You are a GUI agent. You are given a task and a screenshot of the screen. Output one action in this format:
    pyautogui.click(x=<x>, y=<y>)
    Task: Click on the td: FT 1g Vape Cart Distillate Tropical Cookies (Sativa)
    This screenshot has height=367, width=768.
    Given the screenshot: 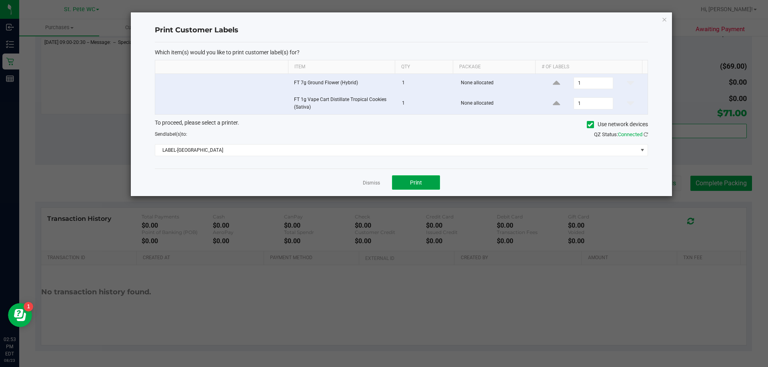 What is the action you would take?
    pyautogui.click(x=343, y=104)
    